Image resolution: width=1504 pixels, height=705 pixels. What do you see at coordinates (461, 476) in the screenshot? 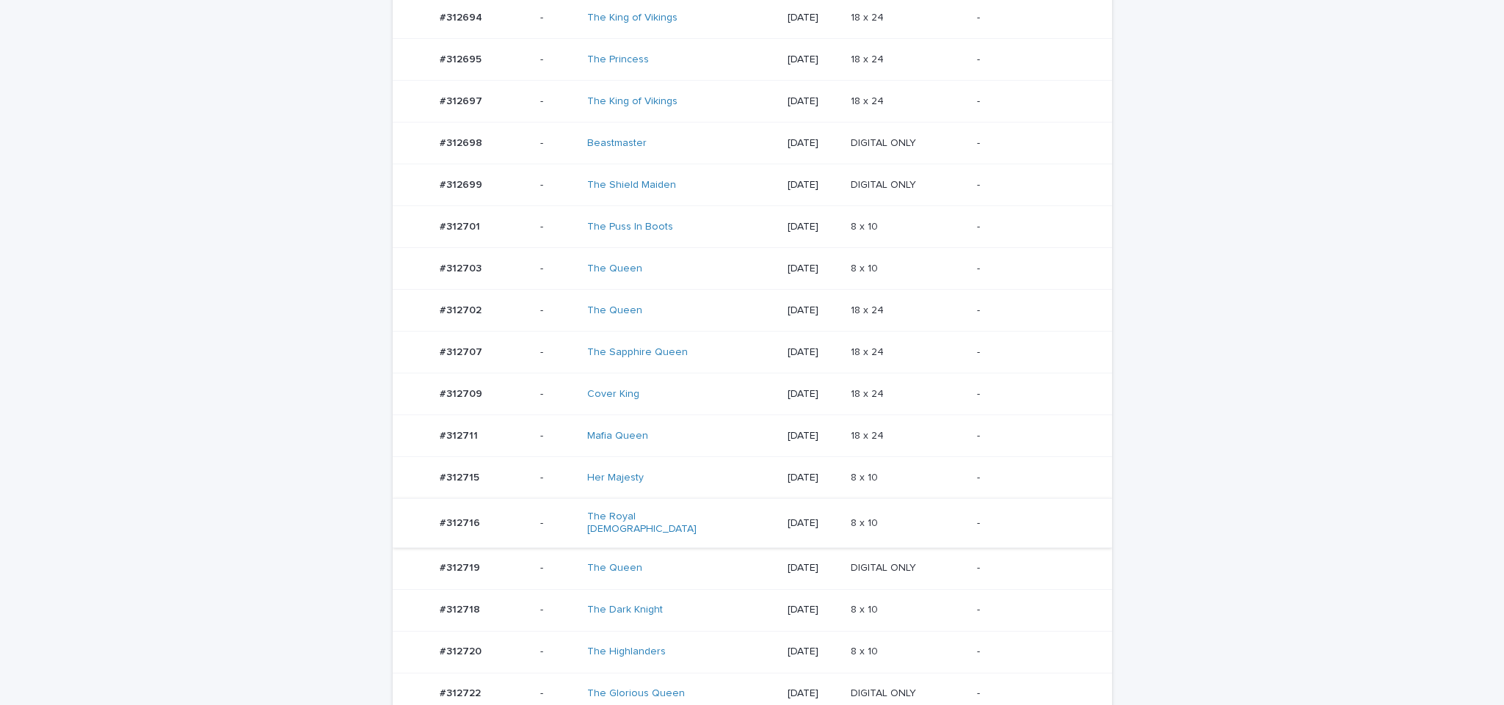
I see `p: #312715` at bounding box center [461, 476].